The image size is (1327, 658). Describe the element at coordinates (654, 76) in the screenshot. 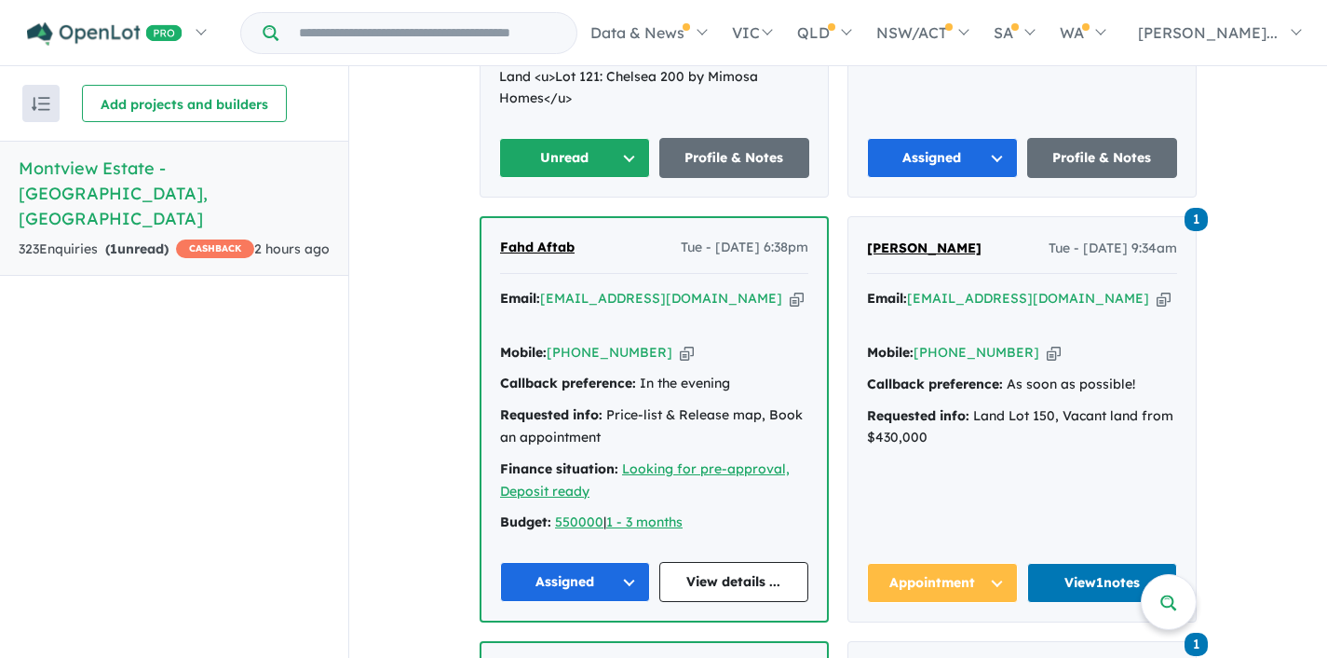

I see `div: Brochure & Inclusions, House & Land <u>Lot 121: Chelsea 200 by Mimosa Homes</u>` at that location.